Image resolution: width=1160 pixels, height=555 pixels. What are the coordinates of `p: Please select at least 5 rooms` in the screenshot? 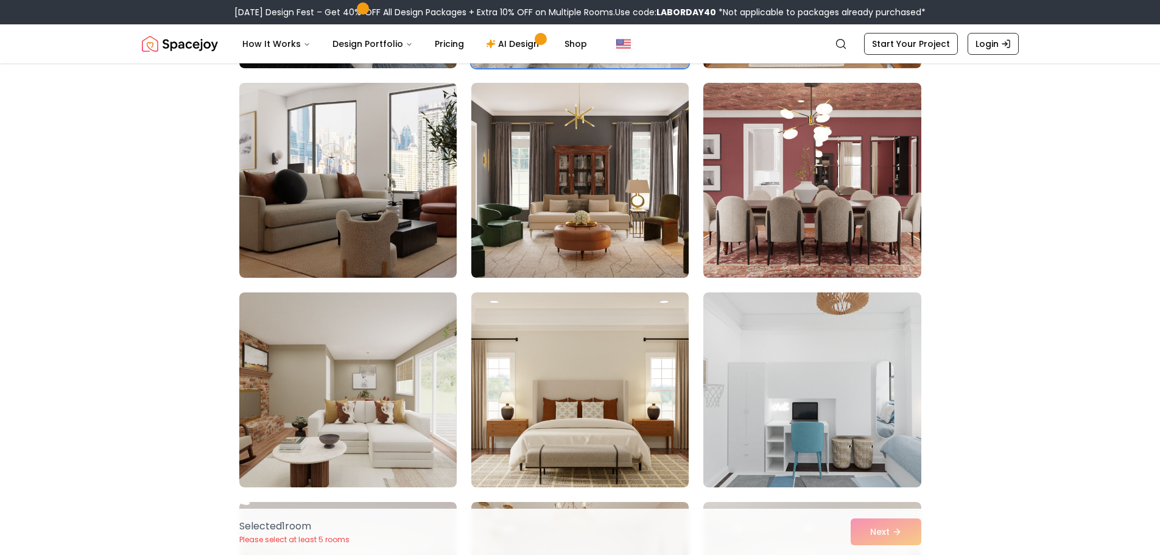 It's located at (294, 540).